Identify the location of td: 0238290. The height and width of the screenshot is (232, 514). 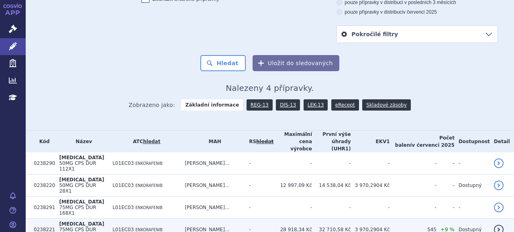
(42, 163).